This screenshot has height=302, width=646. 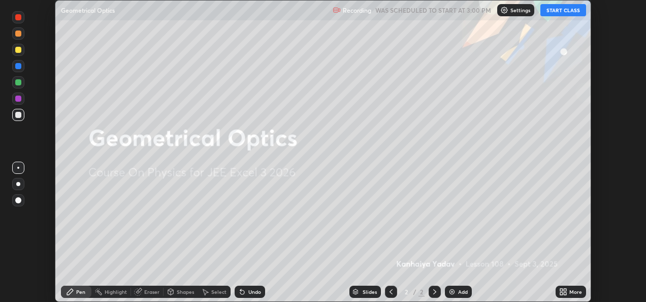 I want to click on div: Undo, so click(x=254, y=291).